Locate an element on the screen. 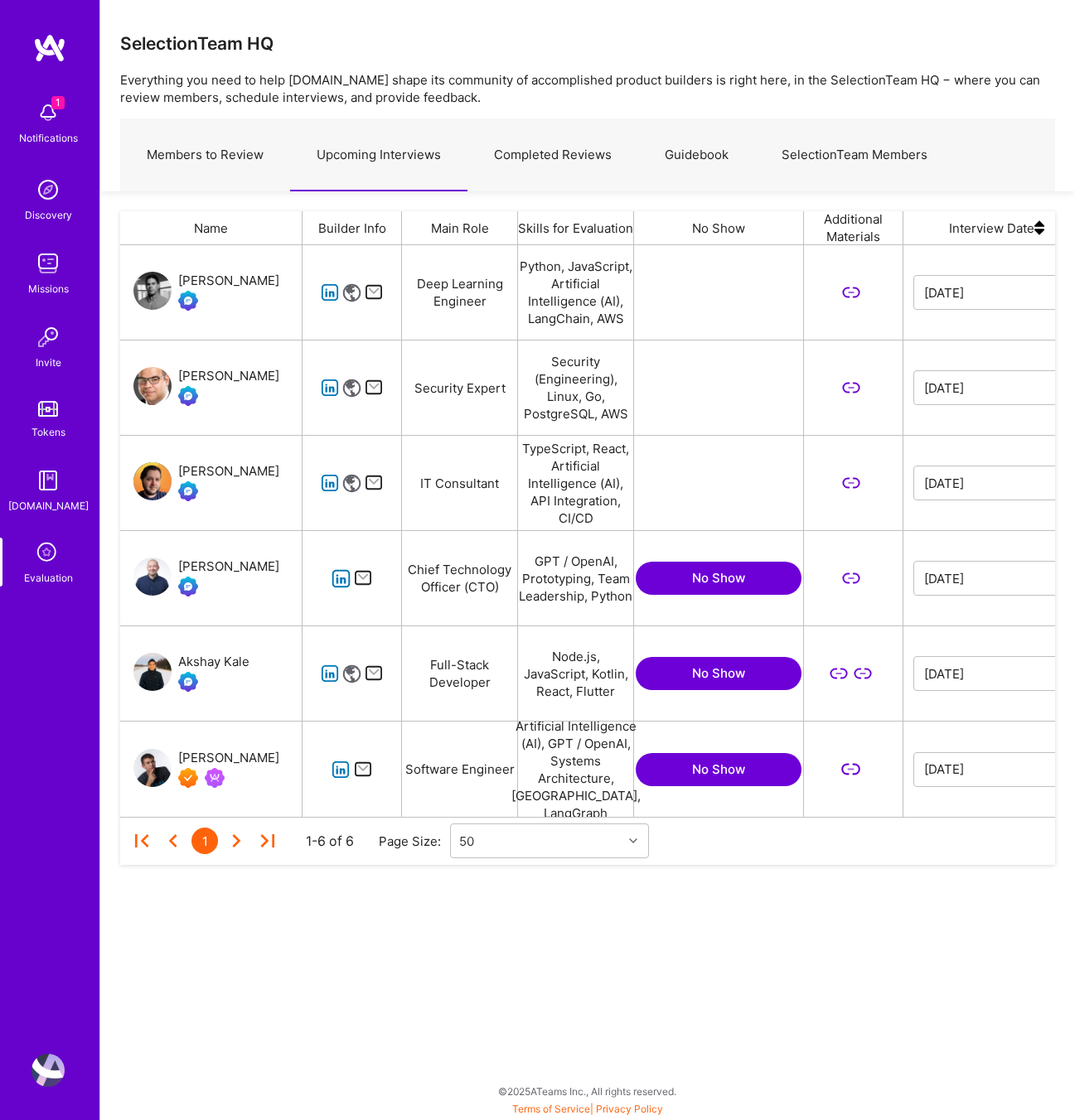 Image resolution: width=1075 pixels, height=1120 pixels. div: Security Expert is located at coordinates (460, 388).